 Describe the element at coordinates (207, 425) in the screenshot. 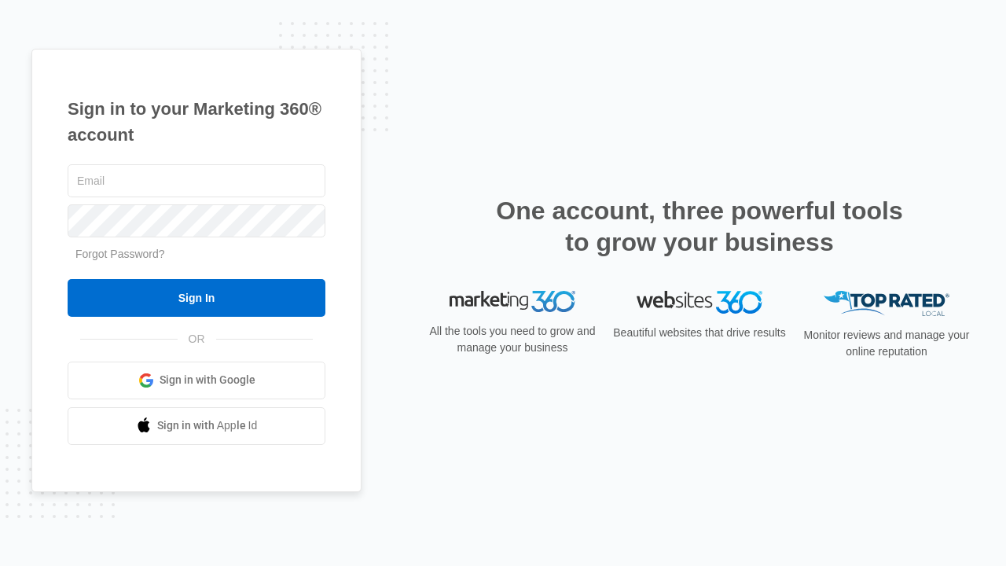

I see `span: Sign in with Apple Id` at that location.